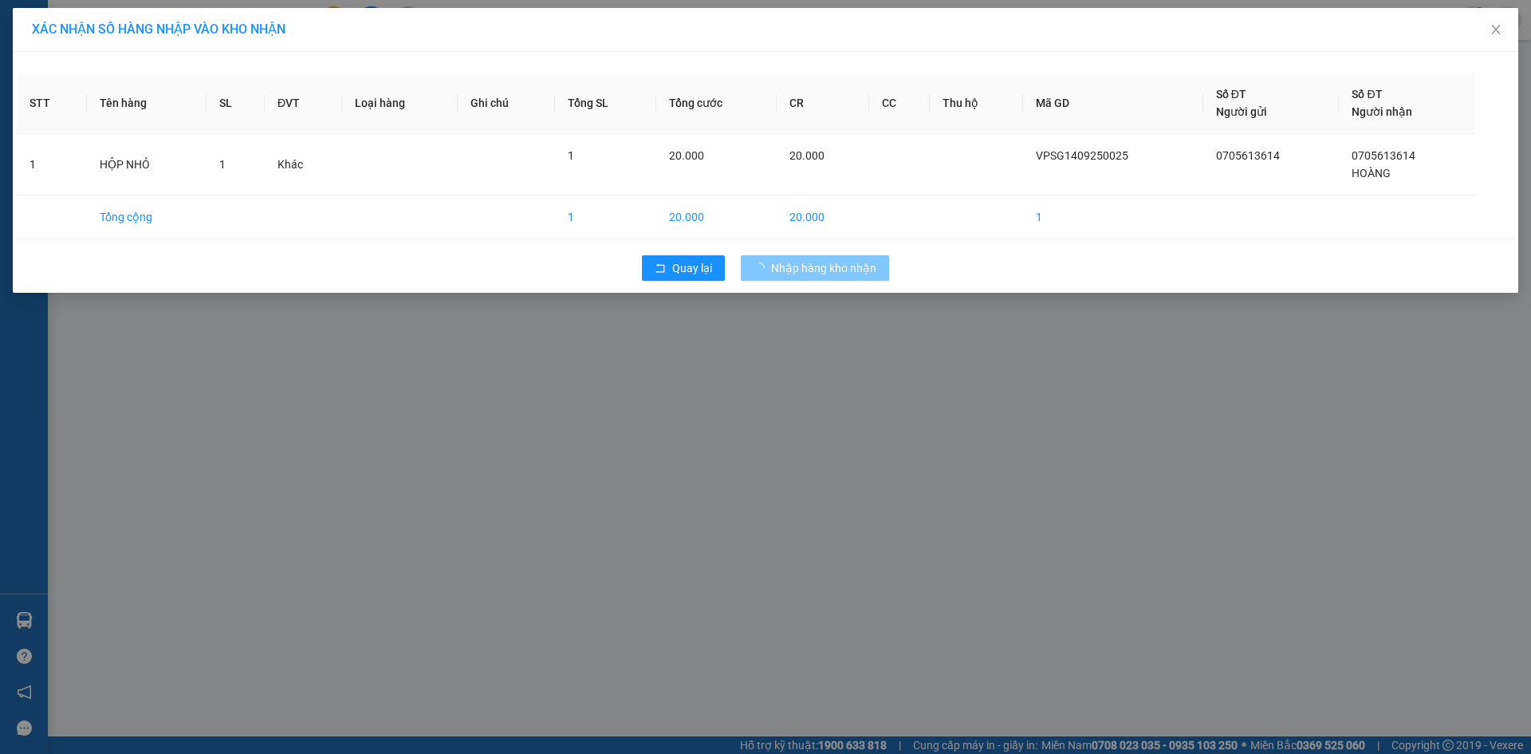 Image resolution: width=1531 pixels, height=754 pixels. What do you see at coordinates (762, 268) in the screenshot?
I see `span: loading` at bounding box center [762, 268].